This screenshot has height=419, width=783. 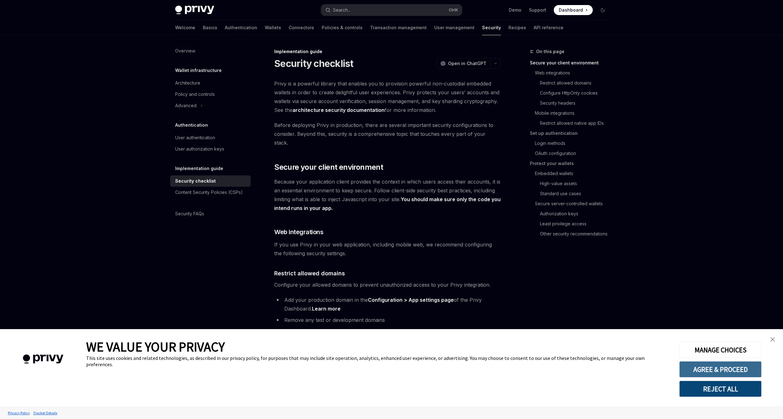 I want to click on a: Other security recommendations, so click(x=571, y=234).